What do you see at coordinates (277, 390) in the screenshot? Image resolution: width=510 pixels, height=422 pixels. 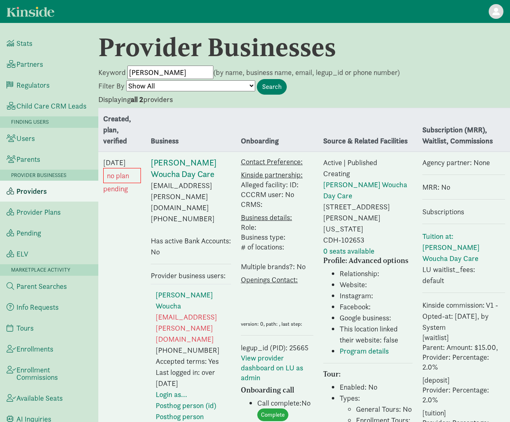 I see `h6: Onboarding call` at bounding box center [277, 390].